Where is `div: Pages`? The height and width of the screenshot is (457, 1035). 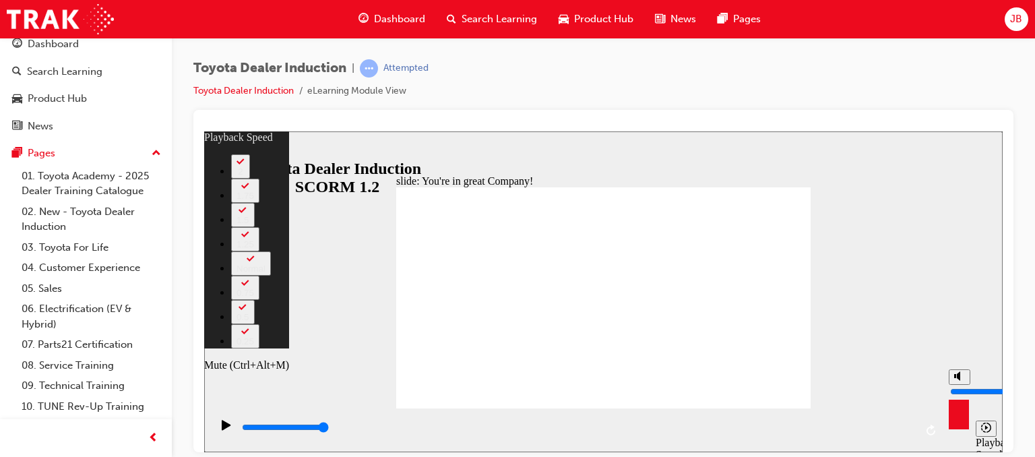 div: Pages is located at coordinates (41, 153).